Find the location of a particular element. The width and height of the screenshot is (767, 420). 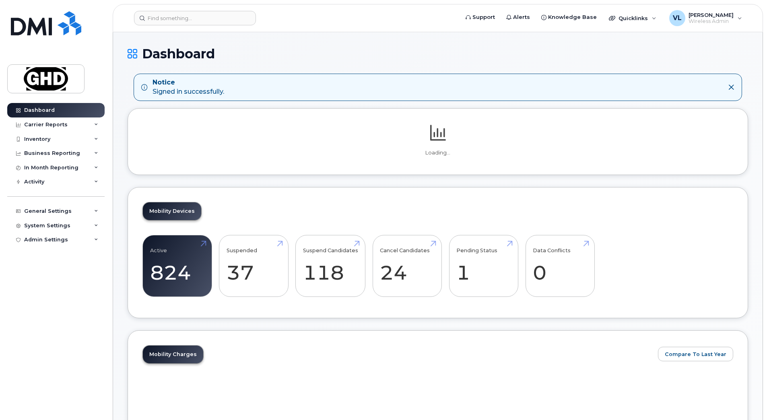

a: Suspended 37 is located at coordinates (254, 266).